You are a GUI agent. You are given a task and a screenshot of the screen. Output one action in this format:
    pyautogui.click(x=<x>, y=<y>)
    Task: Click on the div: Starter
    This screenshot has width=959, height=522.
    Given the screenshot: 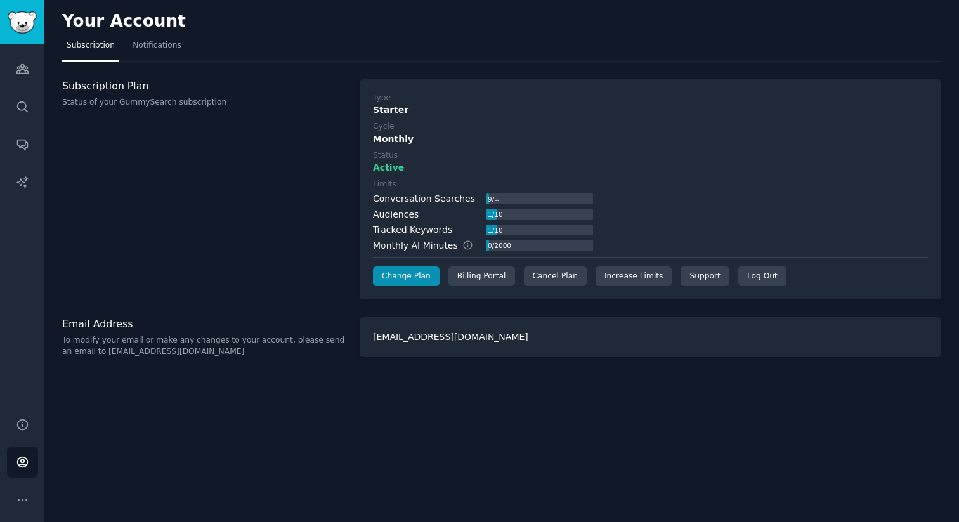 What is the action you would take?
    pyautogui.click(x=650, y=110)
    